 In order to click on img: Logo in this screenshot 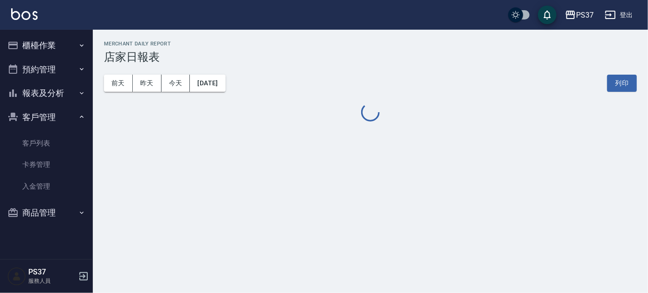, I will do `click(24, 14)`.